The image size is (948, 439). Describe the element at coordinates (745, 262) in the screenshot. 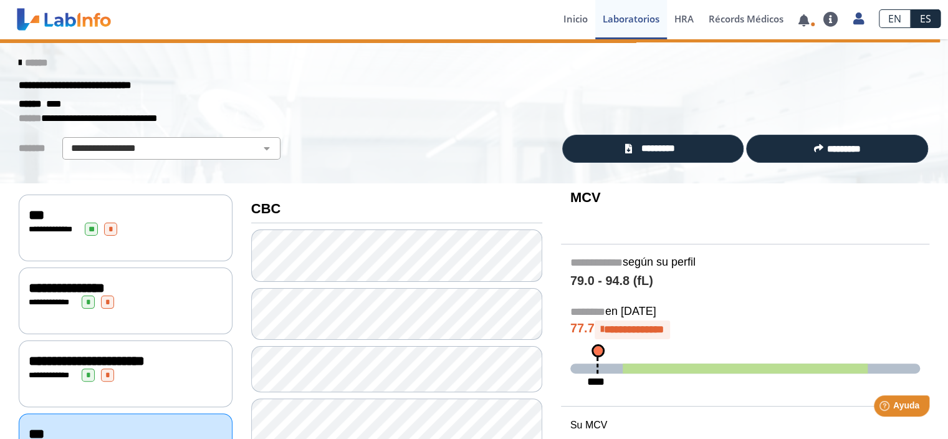

I see `h5: según su perfil` at that location.